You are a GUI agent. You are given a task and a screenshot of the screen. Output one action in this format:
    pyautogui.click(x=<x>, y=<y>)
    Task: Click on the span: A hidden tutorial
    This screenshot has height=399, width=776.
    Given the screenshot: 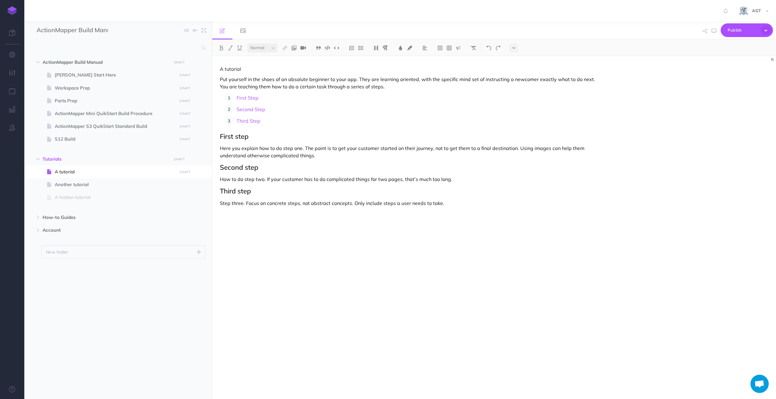 What is the action you would take?
    pyautogui.click(x=115, y=198)
    